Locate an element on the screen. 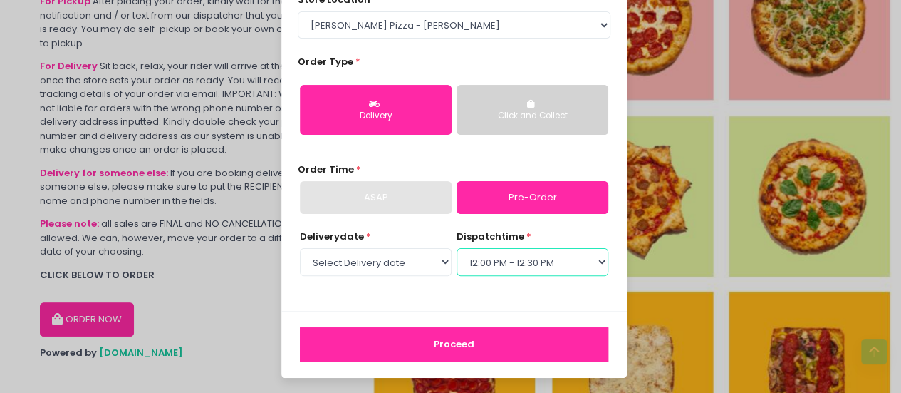  span: Delivery date is located at coordinates (332, 236).